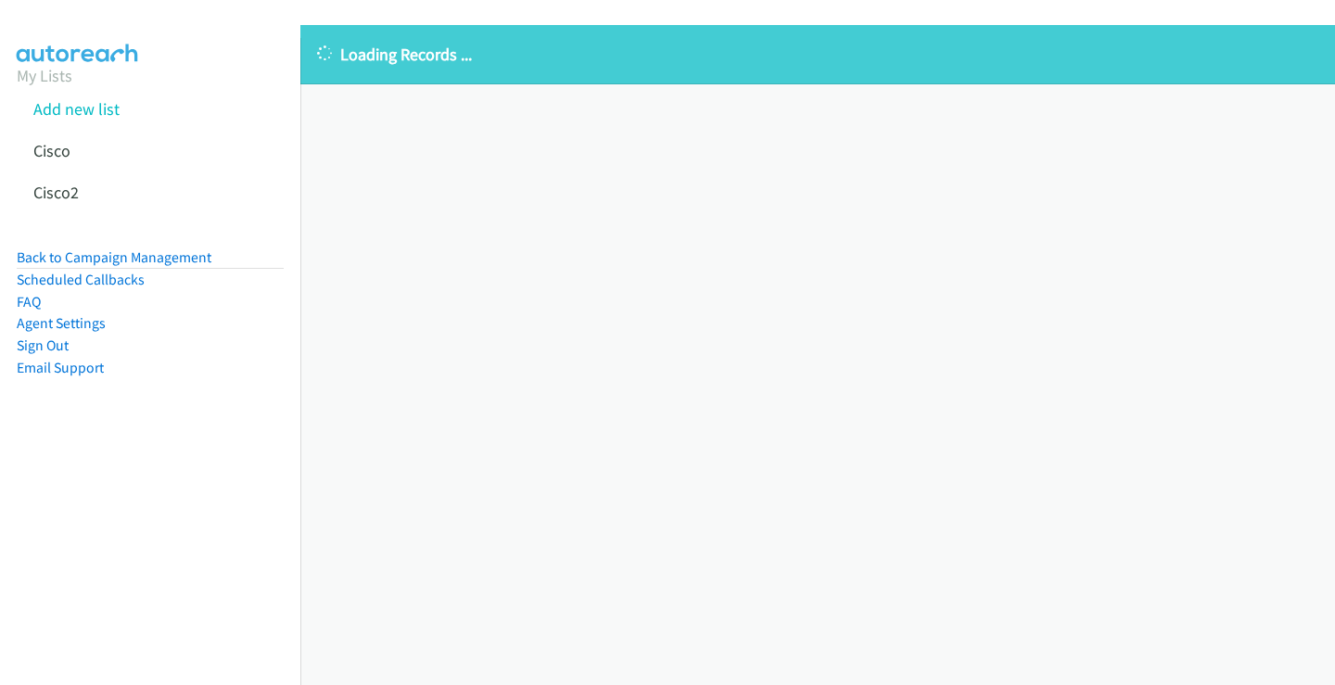 The height and width of the screenshot is (685, 1335). I want to click on a: Cisco2, so click(56, 192).